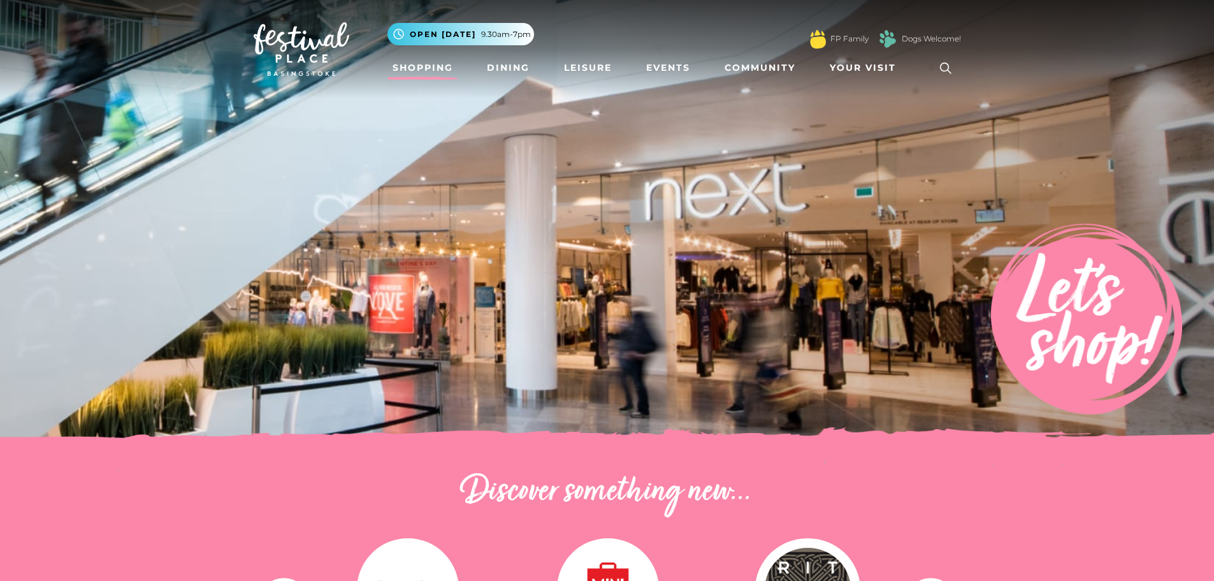  I want to click on a: Events, so click(668, 68).